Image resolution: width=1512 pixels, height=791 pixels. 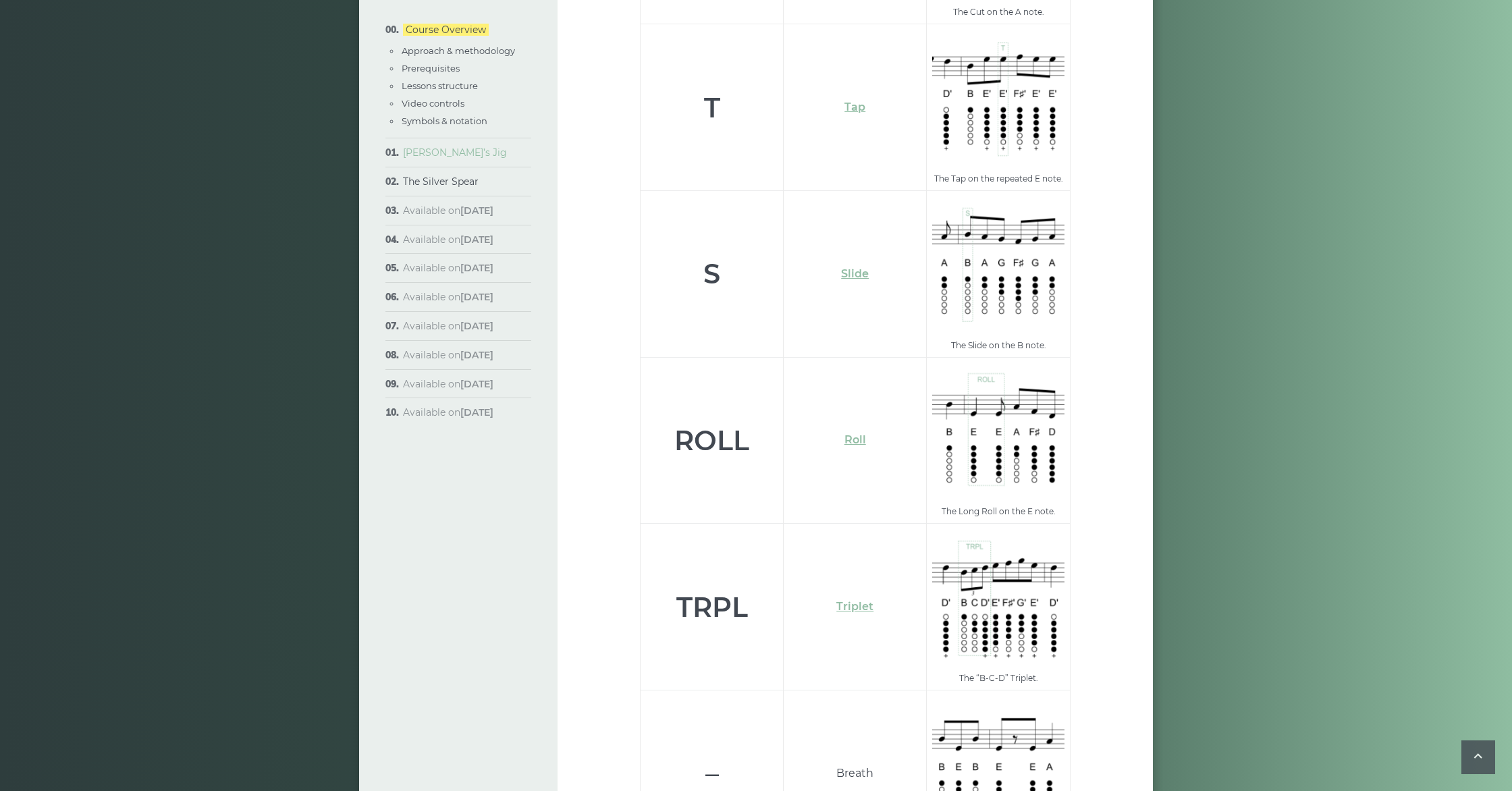 I want to click on a: Symbols & notation, so click(x=445, y=120).